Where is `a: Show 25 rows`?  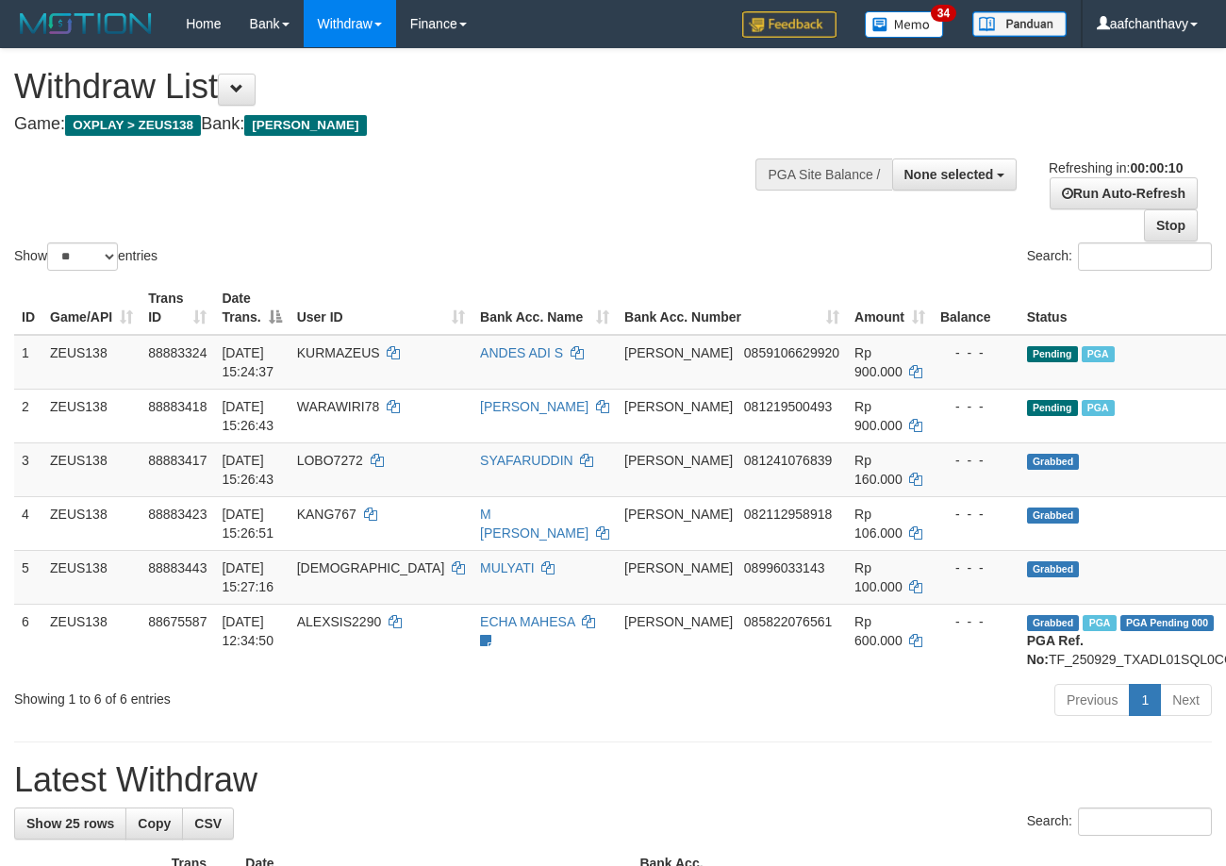 a: Show 25 rows is located at coordinates (70, 823).